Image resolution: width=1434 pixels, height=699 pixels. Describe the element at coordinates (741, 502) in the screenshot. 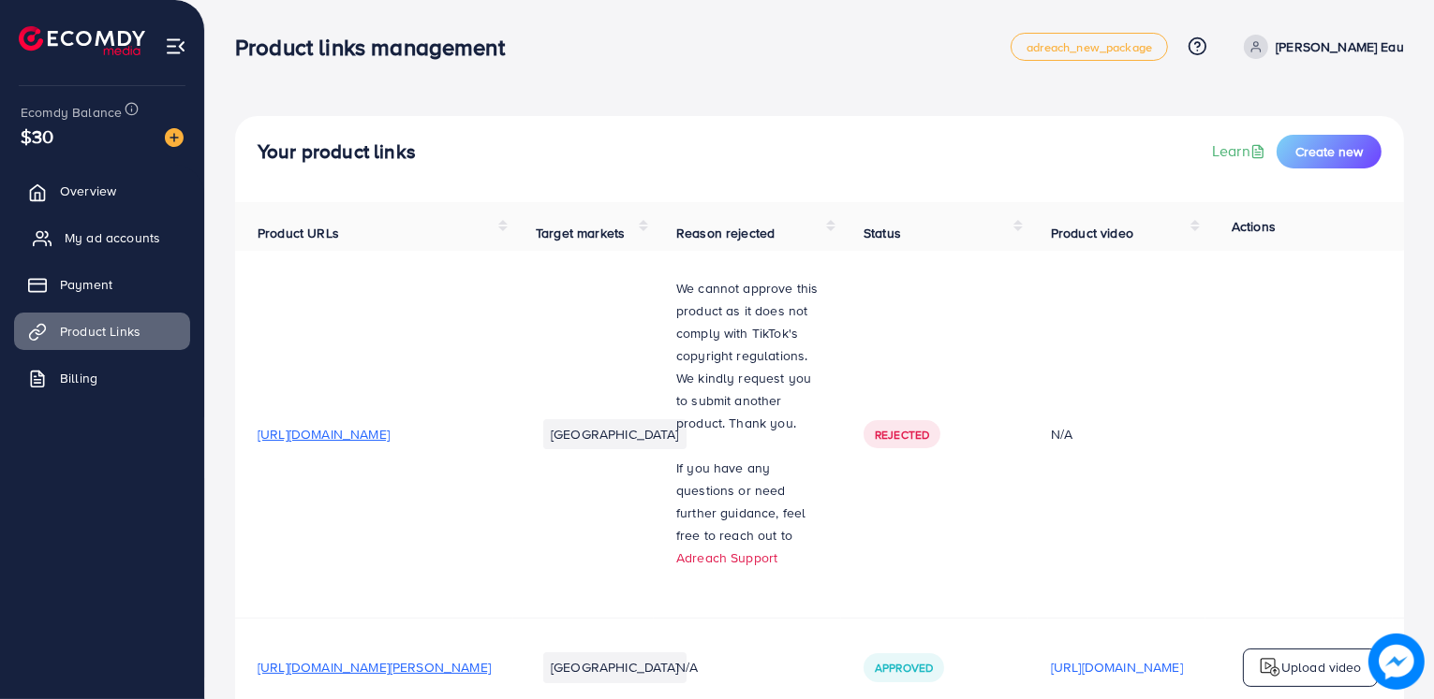

I see `span: If you have any questions or need further guidance, feel free to reach out to` at that location.